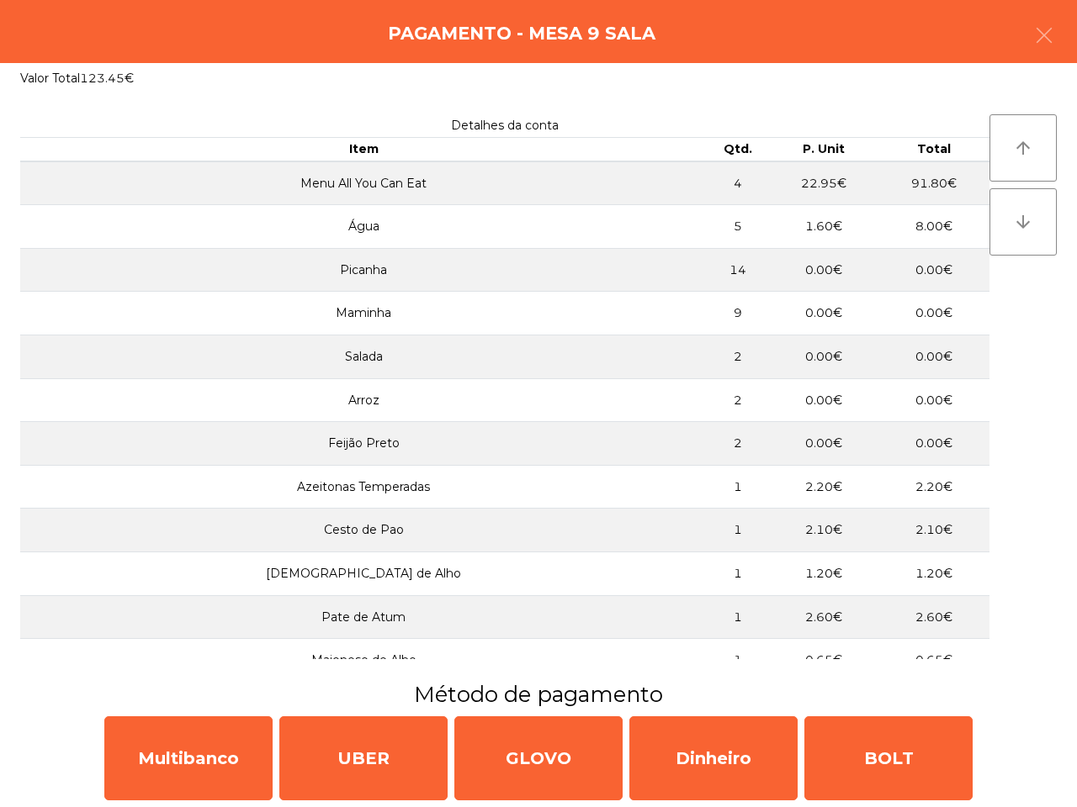  What do you see at coordinates (1023, 148) in the screenshot?
I see `i: arrow_upward` at bounding box center [1023, 148].